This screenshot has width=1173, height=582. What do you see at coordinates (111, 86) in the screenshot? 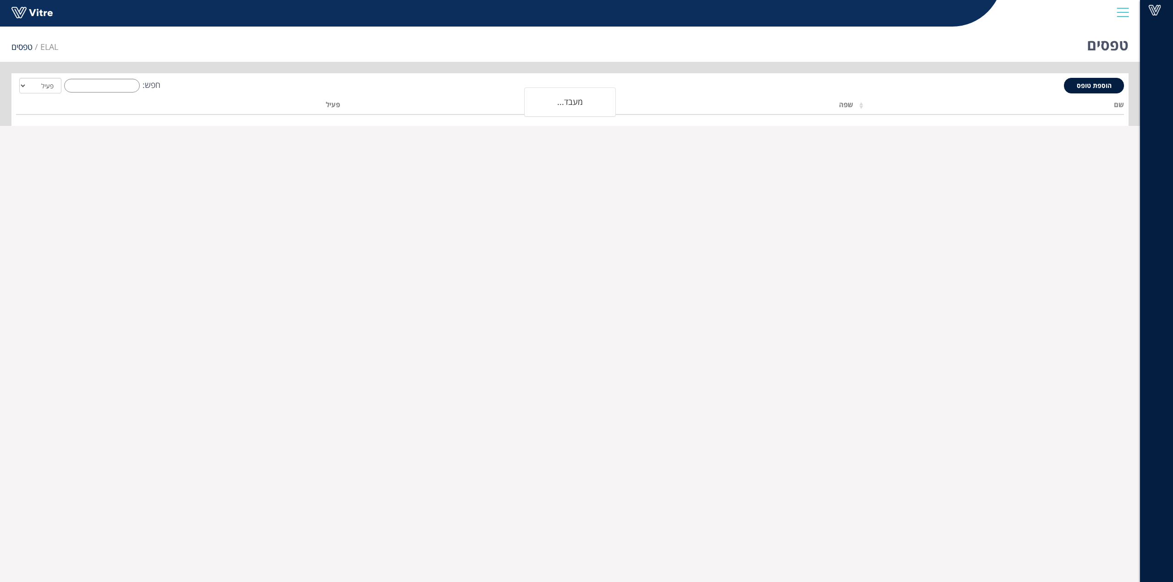
I see `label: חפש:` at bounding box center [111, 86].